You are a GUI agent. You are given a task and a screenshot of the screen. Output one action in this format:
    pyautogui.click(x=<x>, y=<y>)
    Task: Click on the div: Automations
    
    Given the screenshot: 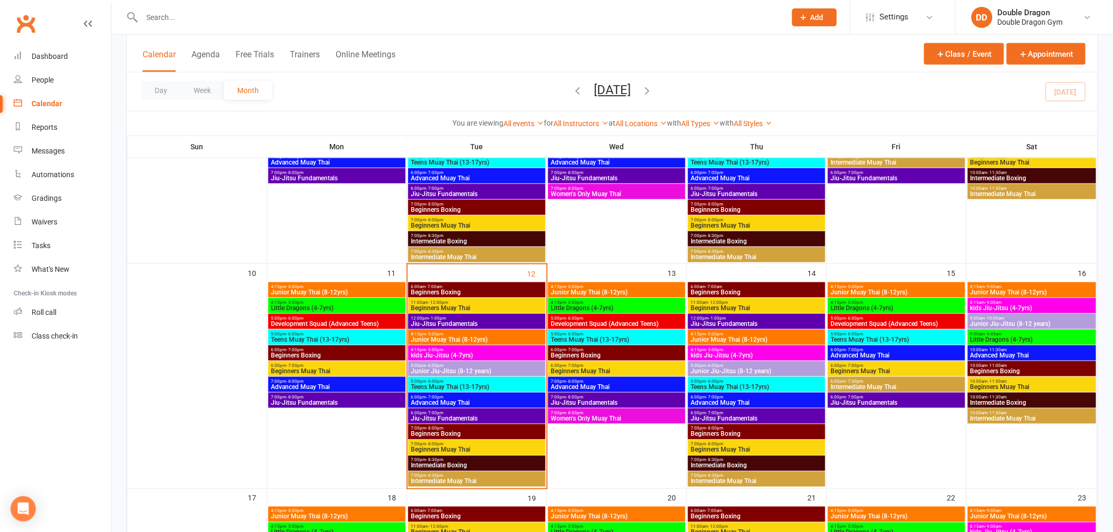 What is the action you would take?
    pyautogui.click(x=53, y=175)
    